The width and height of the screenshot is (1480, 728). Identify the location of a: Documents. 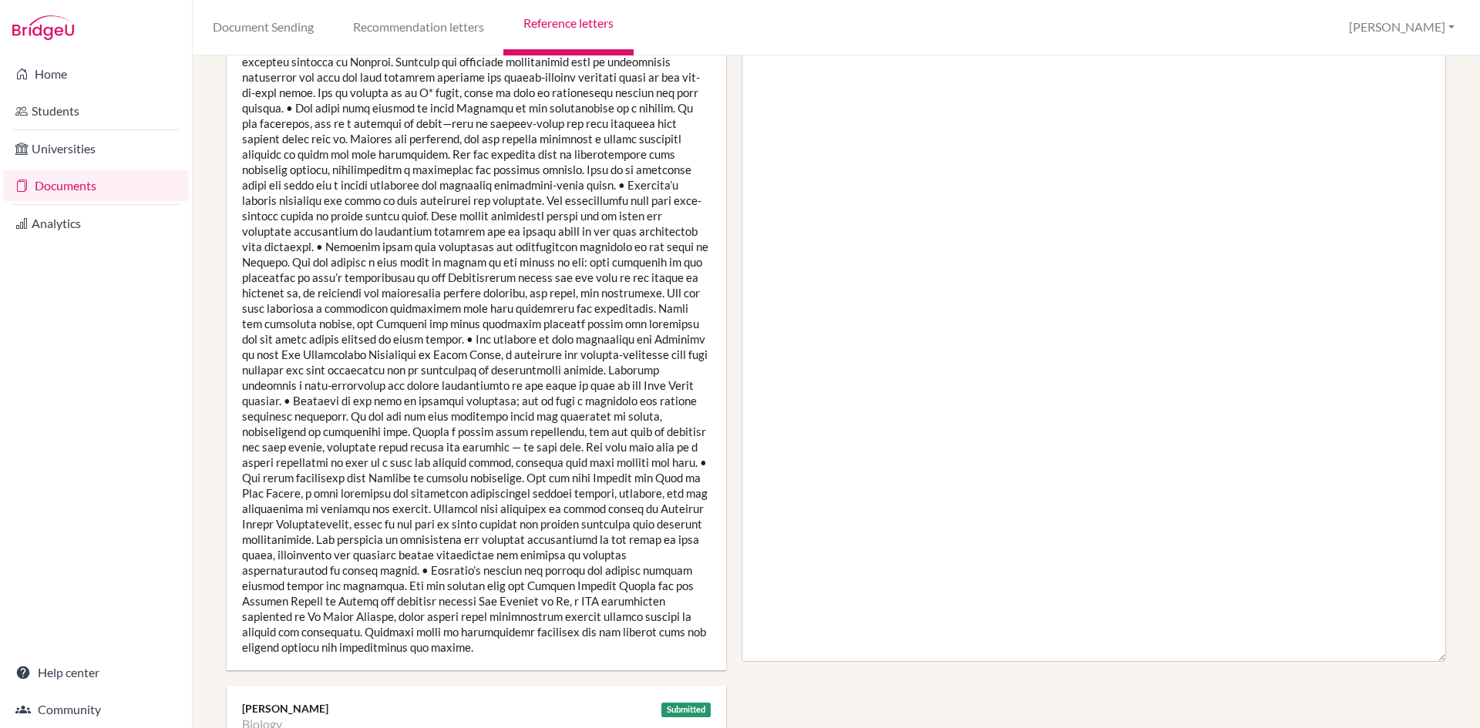
(96, 186).